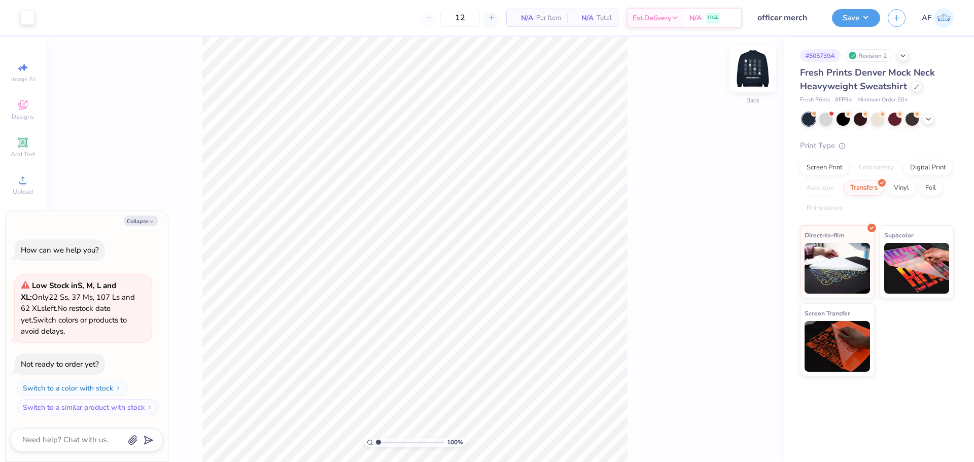 This screenshot has height=462, width=974. I want to click on span: Fresh Prints, so click(815, 100).